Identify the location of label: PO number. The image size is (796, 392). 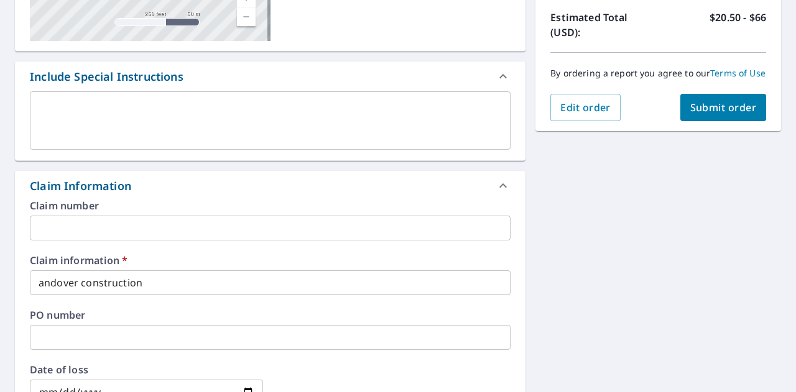
(270, 315).